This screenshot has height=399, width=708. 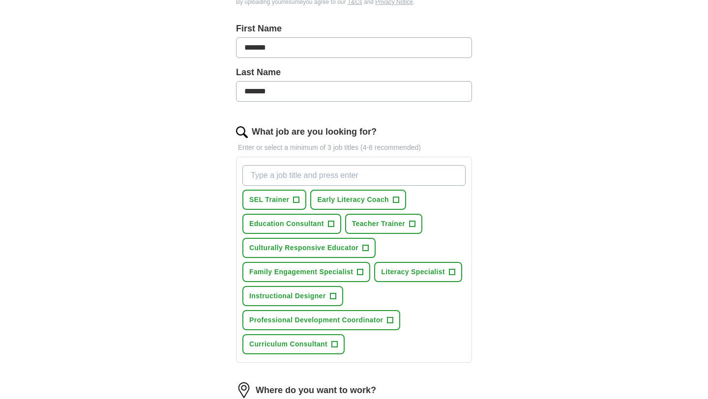 I want to click on span: Professional Development Coordinator, so click(x=316, y=320).